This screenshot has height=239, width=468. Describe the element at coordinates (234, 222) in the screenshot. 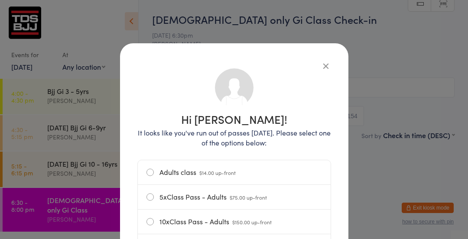

I see `label: 10xClass Pass - Adults` at that location.